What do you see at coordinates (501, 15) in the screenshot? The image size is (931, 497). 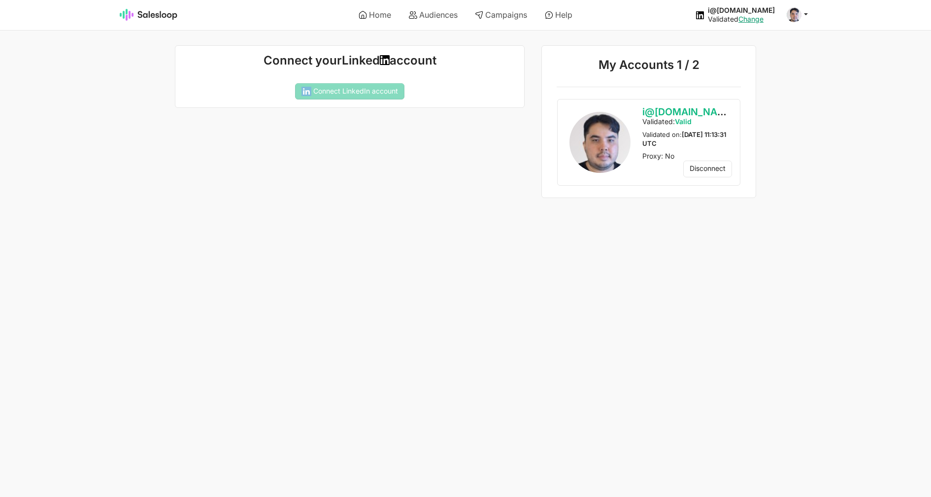 I see `a: Campaigns` at bounding box center [501, 15].